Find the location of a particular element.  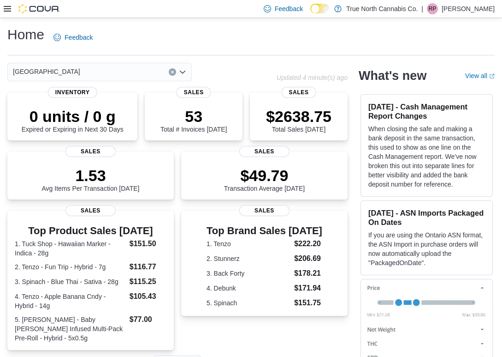

img: Cova is located at coordinates (39, 9).